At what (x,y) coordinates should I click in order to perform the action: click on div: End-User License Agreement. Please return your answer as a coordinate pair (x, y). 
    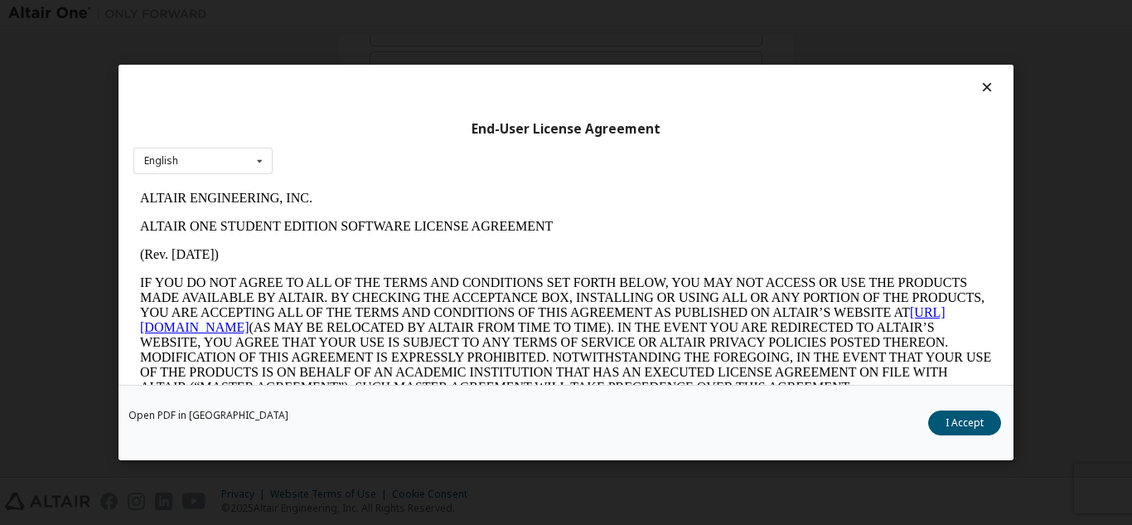
    Looking at the image, I should click on (566, 129).